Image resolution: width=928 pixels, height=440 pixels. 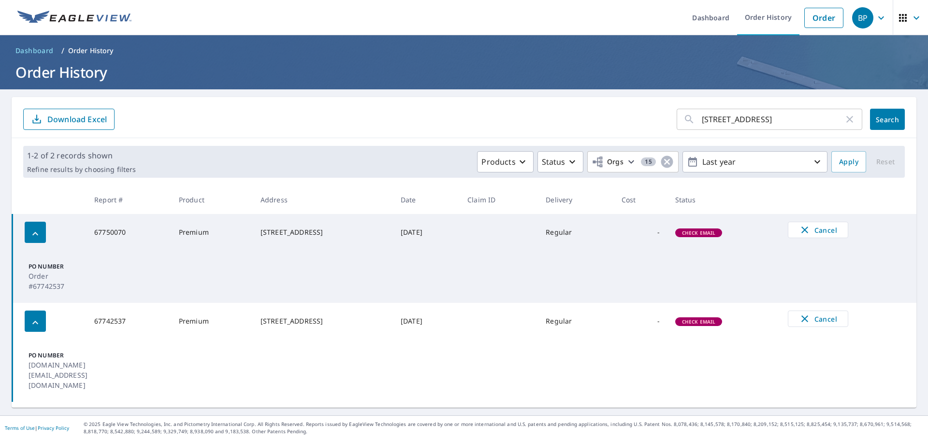 What do you see at coordinates (773, 119) in the screenshot?
I see `input: Address, Report #, Claim ID, etc.` at bounding box center [773, 119].